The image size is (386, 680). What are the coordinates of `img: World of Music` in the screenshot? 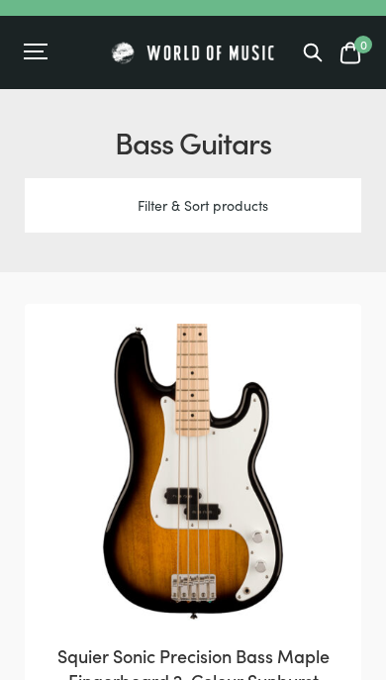 It's located at (193, 52).